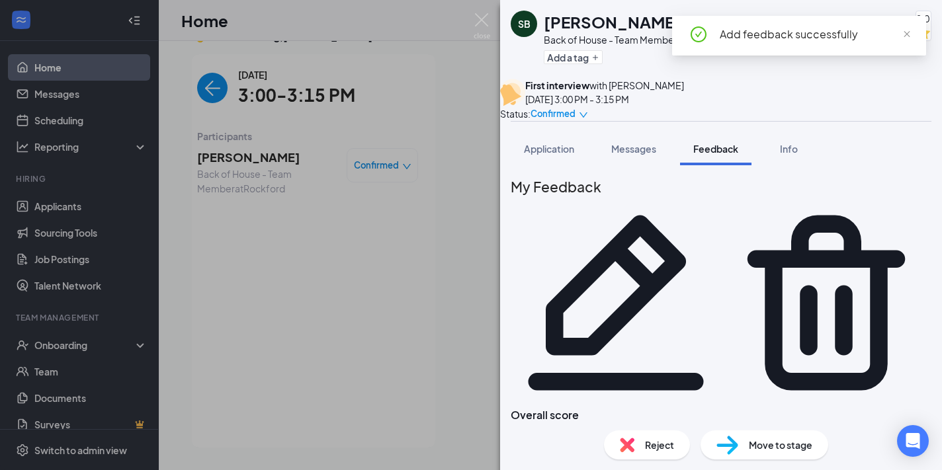  I want to click on div: Open Intercom Messenger, so click(913, 441).